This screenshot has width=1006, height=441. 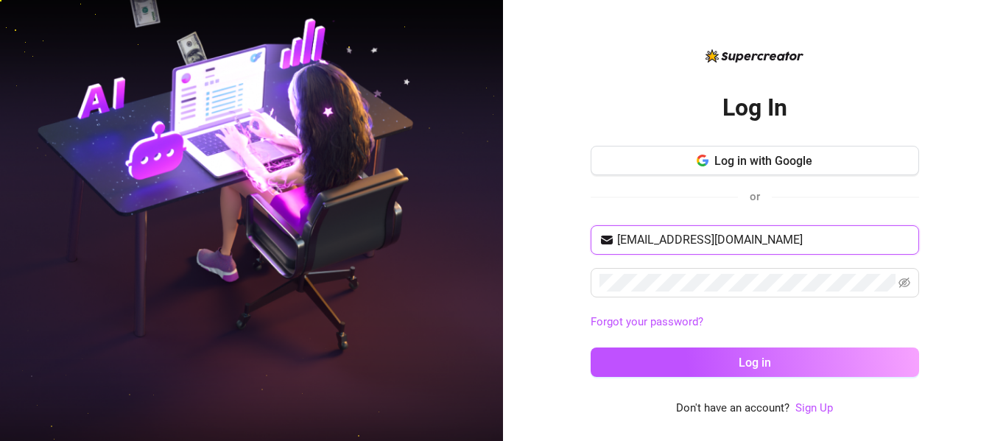 I want to click on img: logo-BBDzfeDw.svg, so click(x=754, y=56).